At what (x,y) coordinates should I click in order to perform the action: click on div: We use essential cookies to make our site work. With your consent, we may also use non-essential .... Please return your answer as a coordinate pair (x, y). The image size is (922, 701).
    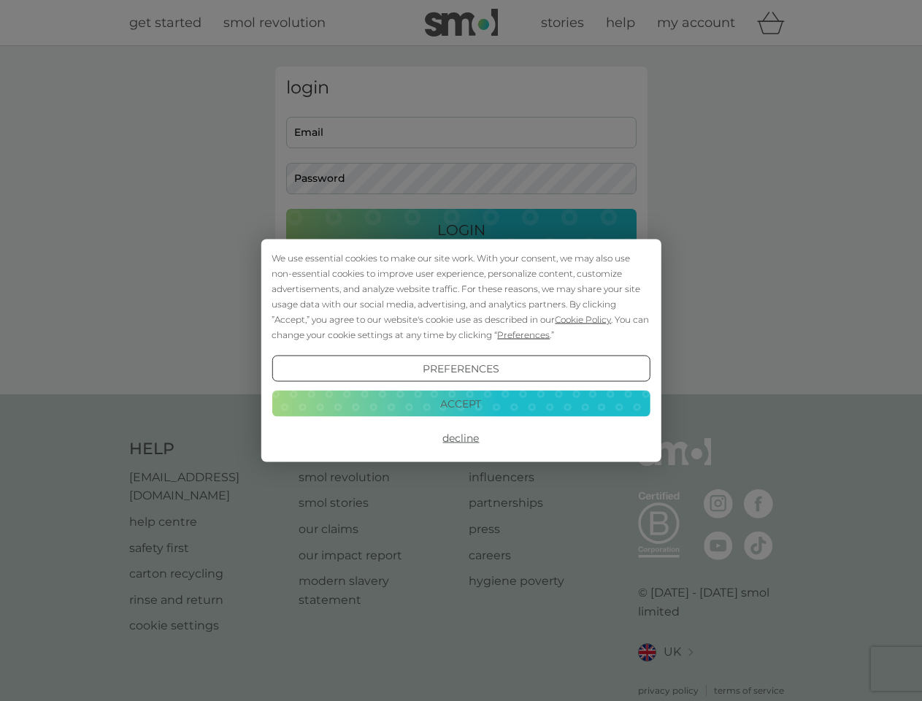
    Looking at the image, I should click on (460, 296).